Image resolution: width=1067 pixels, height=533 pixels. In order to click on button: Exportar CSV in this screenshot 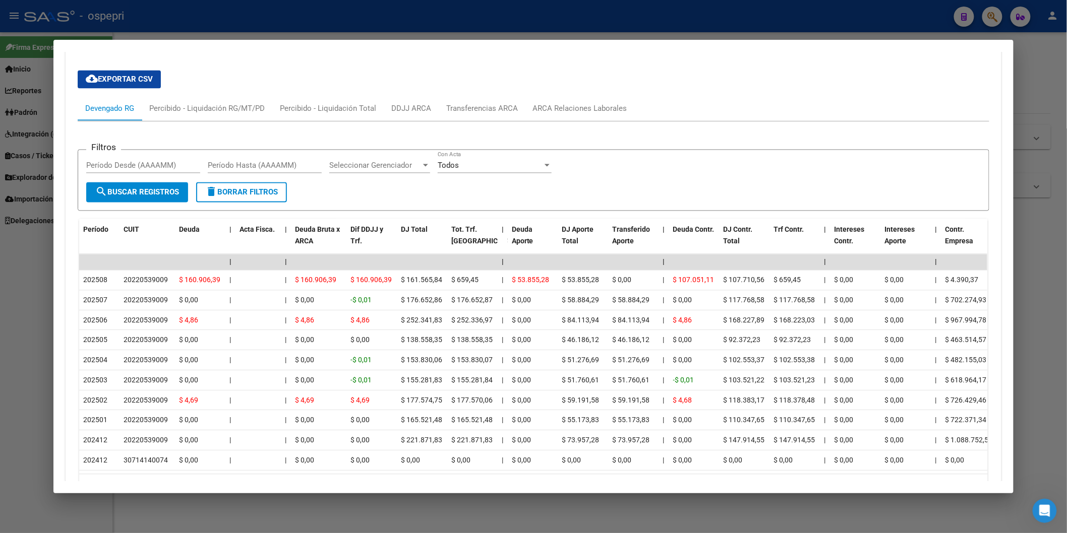, I will do `click(119, 80)`.